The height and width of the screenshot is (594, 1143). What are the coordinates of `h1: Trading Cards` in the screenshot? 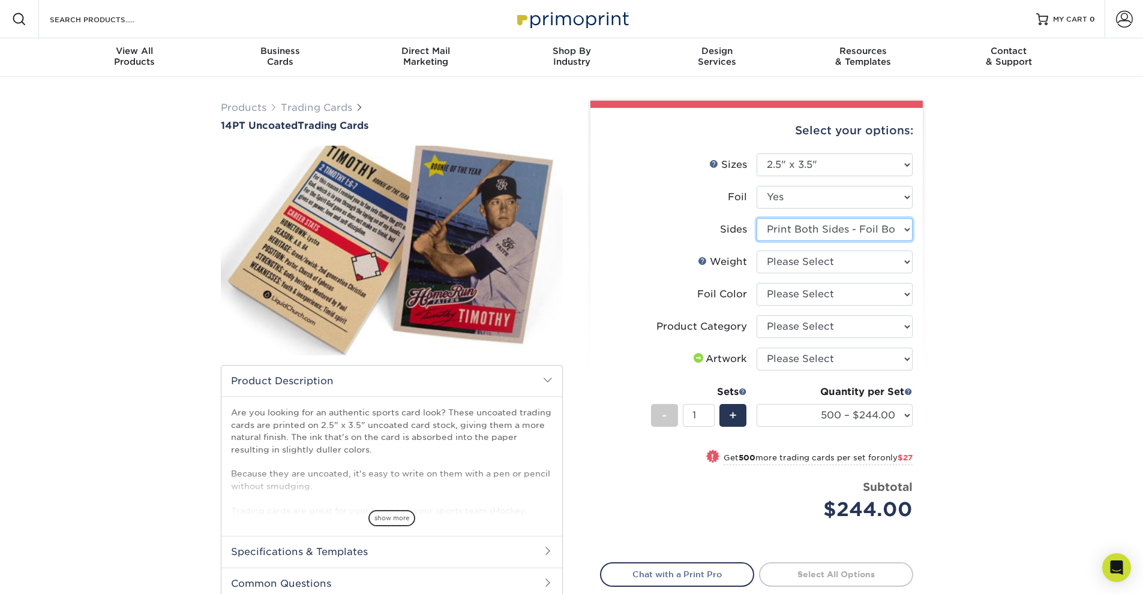 It's located at (392, 125).